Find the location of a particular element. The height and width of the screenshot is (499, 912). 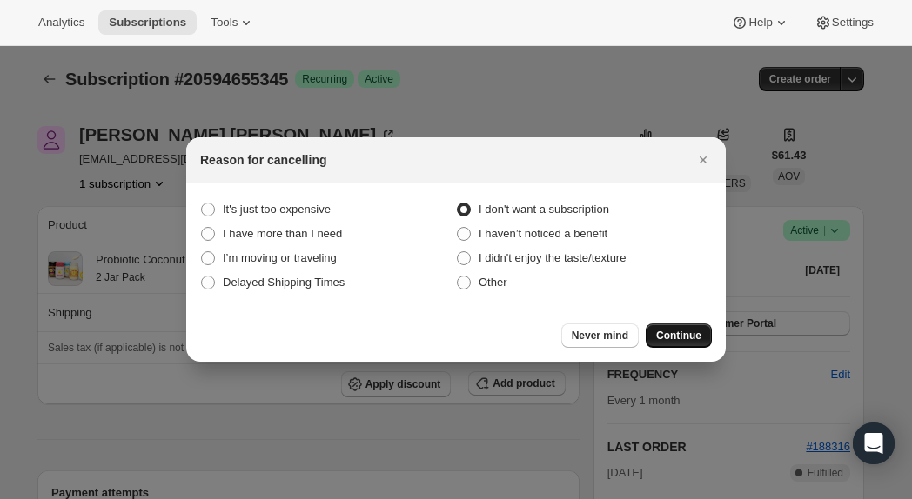

span: I don't want a subscription is located at coordinates (544, 209).